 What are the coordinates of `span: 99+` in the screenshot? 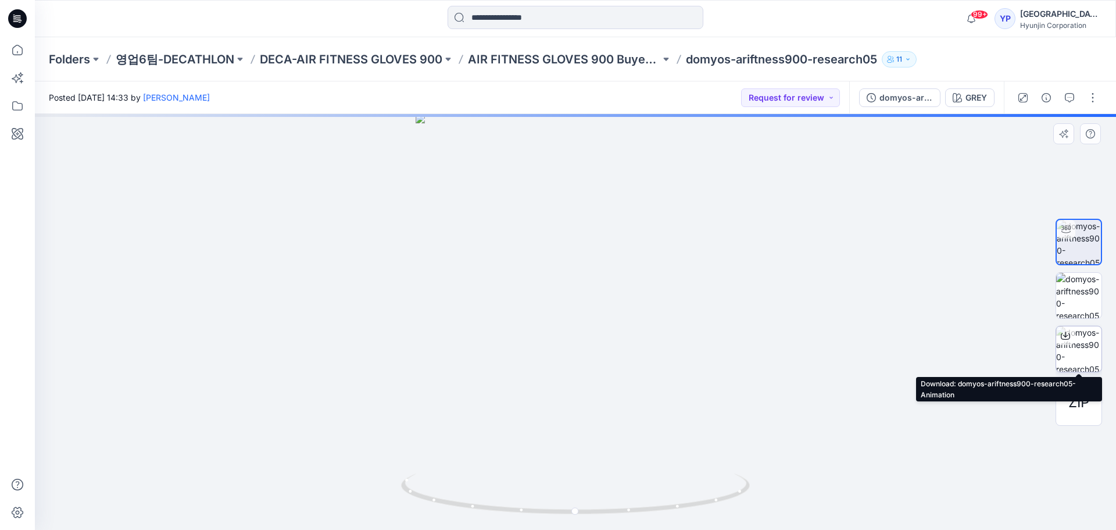 It's located at (980, 15).